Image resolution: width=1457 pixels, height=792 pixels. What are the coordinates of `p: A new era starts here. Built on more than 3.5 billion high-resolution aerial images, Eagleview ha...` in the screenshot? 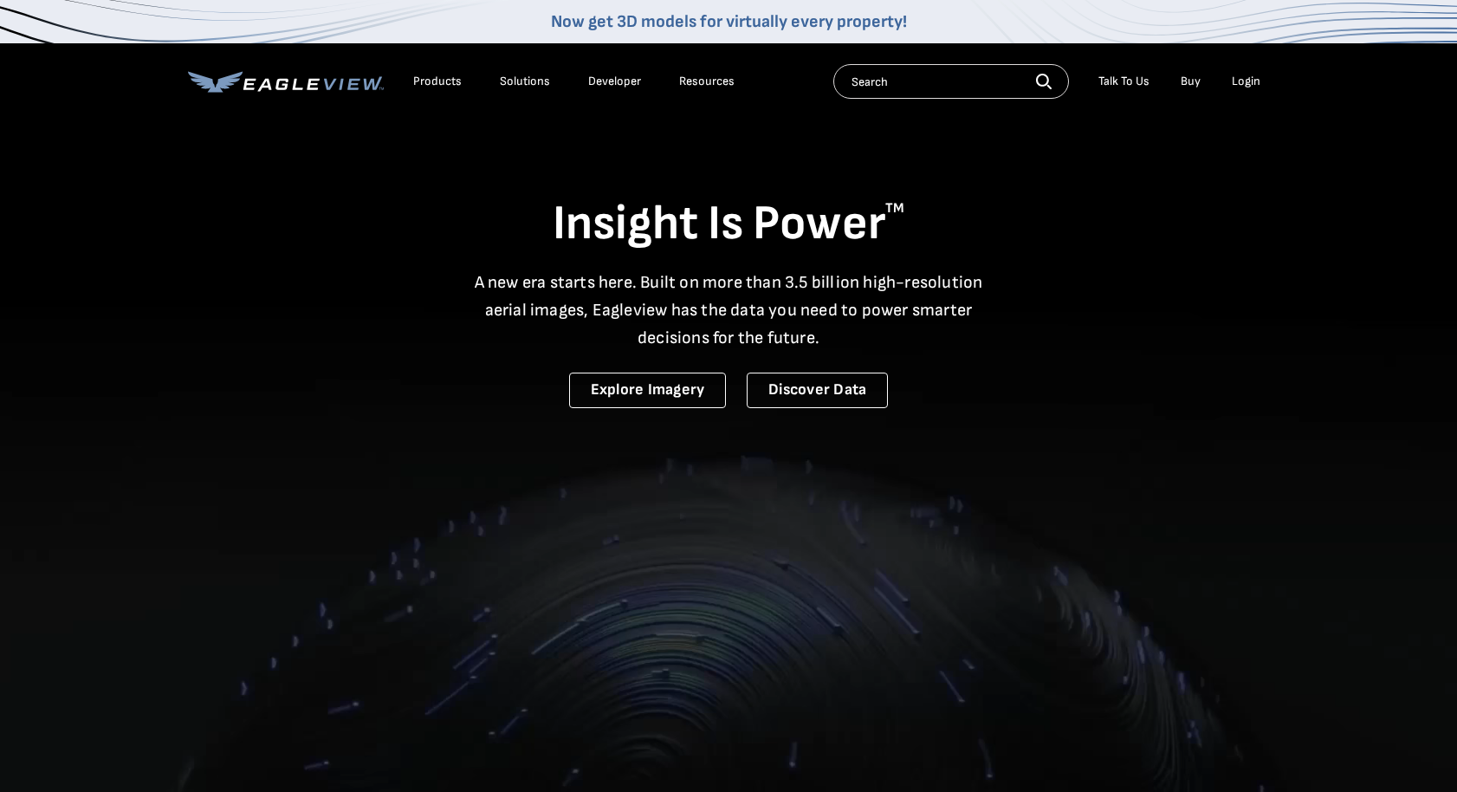 It's located at (729, 310).